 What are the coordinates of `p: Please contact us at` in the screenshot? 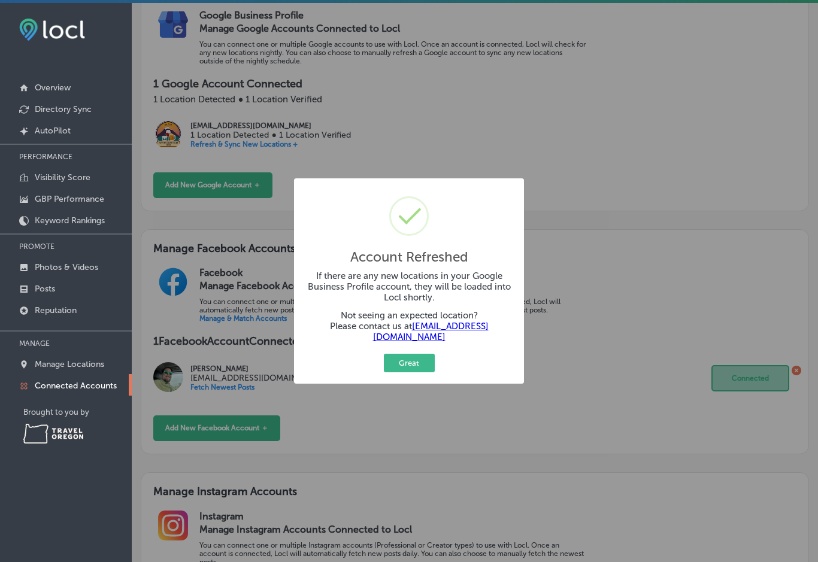 It's located at (409, 332).